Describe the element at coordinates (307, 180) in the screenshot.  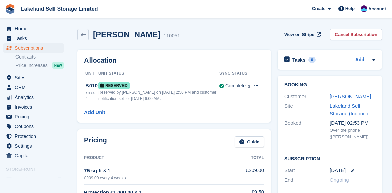
I see `div: End` at that location.